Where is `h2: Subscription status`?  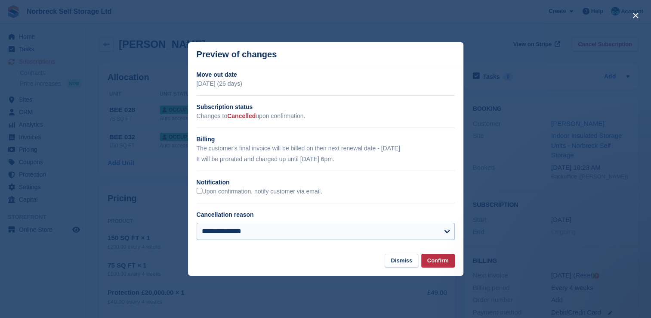 h2: Subscription status is located at coordinates (326, 107).